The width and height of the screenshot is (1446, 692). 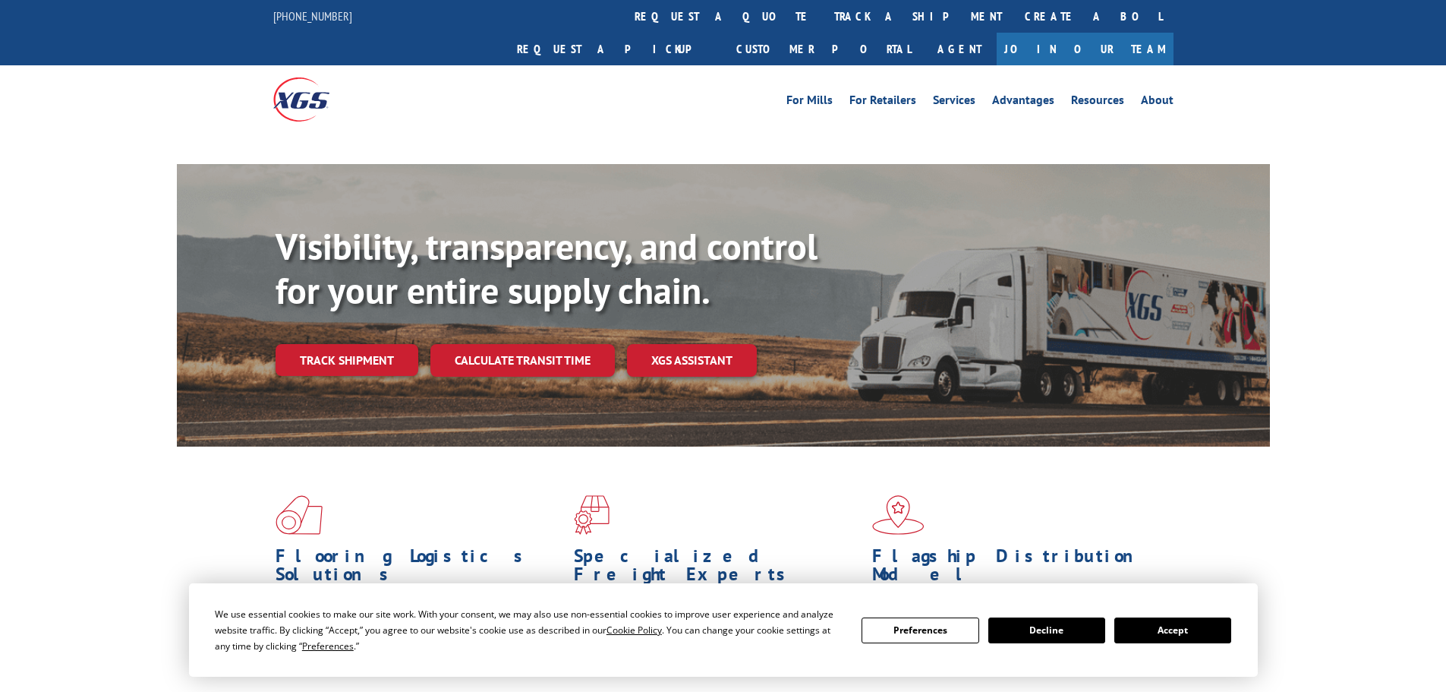 What do you see at coordinates (898, 515) in the screenshot?
I see `img: xgs-icon-flagship-distribution-model-red` at bounding box center [898, 515].